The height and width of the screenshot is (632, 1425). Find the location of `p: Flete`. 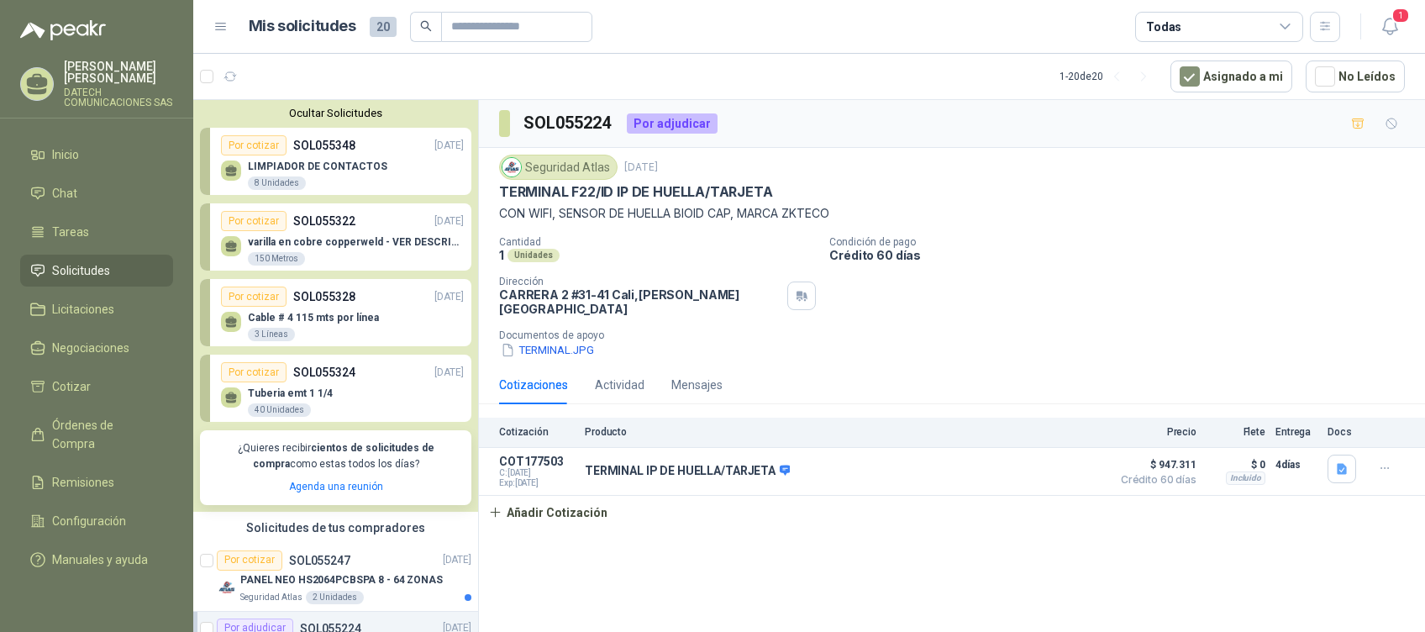

p: Flete is located at coordinates (1236, 432).